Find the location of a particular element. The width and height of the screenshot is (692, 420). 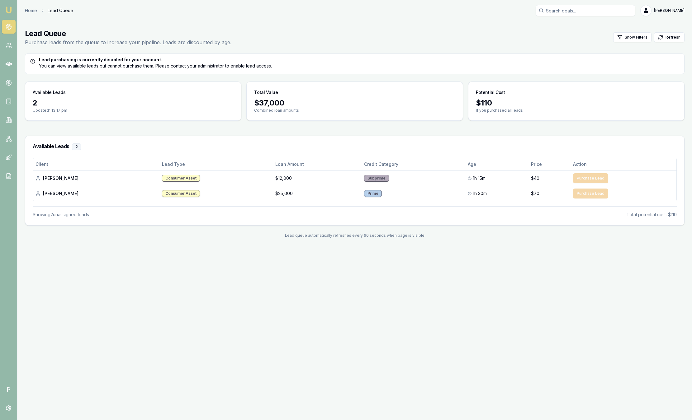

div: Showing 2 unassigned lead s is located at coordinates (61, 215).